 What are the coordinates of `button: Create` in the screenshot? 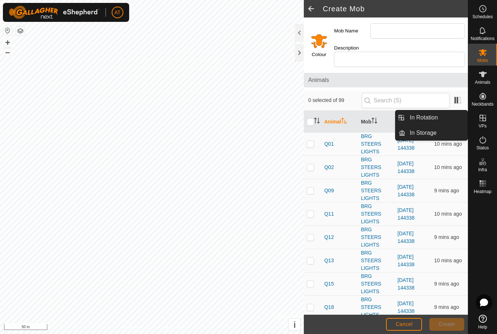 It's located at (447, 324).